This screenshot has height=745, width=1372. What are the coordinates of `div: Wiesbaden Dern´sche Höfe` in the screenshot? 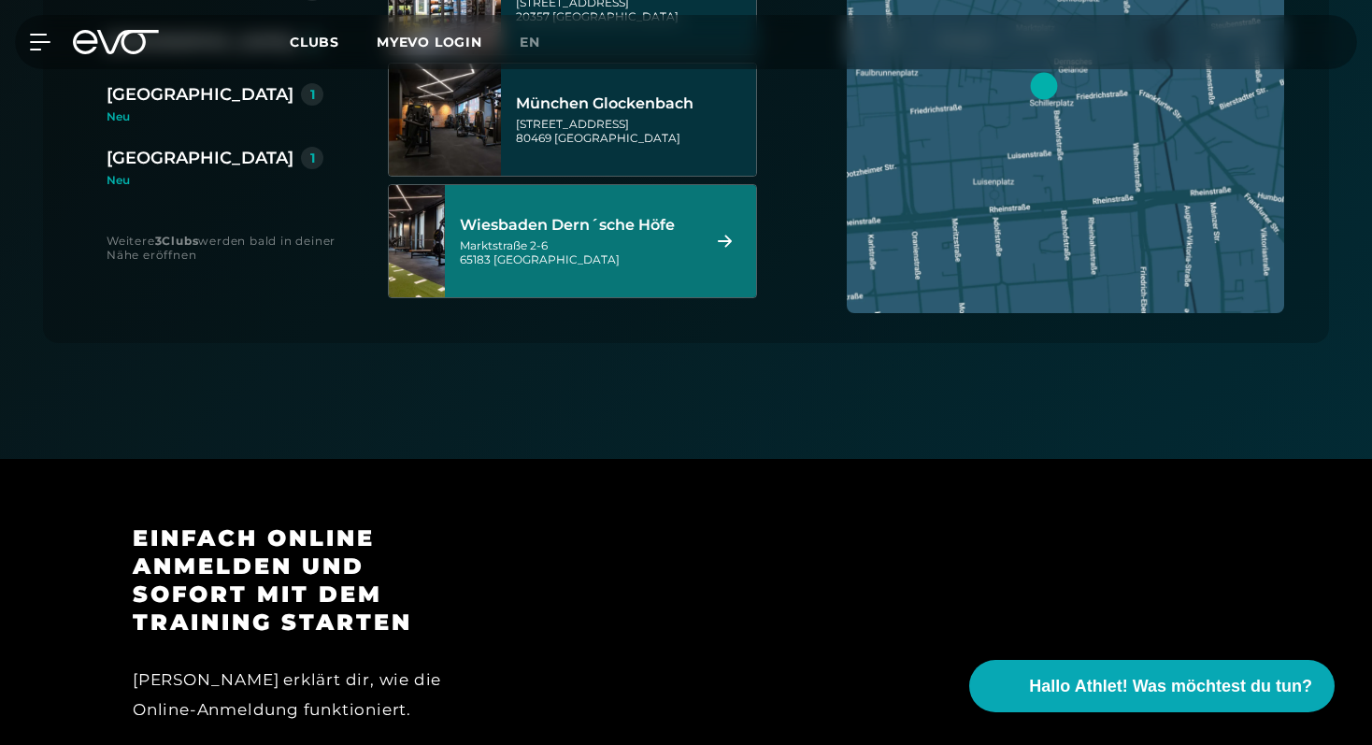 It's located at (577, 225).